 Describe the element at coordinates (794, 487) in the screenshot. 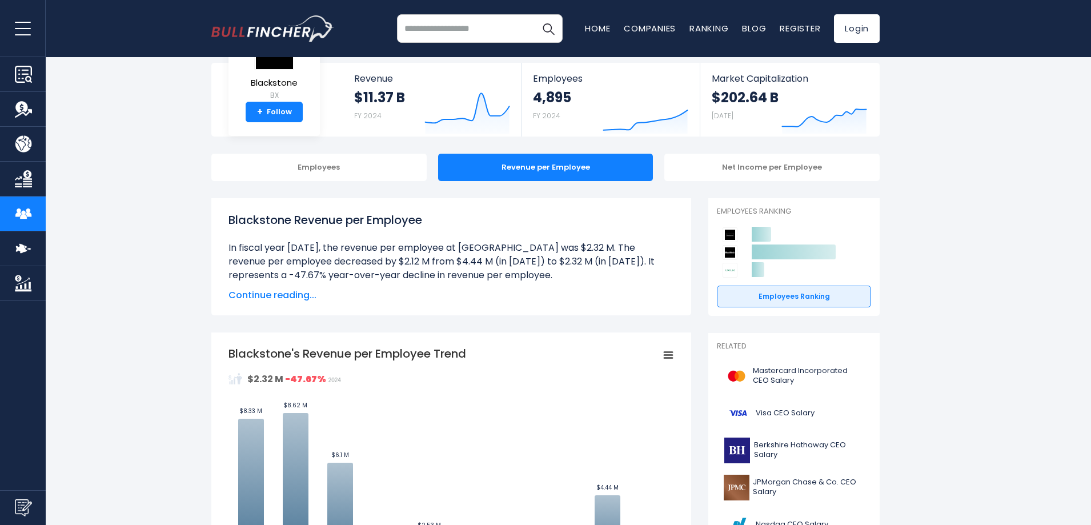

I see `a: JPMorgan Chase & Co. CEO Salary` at that location.